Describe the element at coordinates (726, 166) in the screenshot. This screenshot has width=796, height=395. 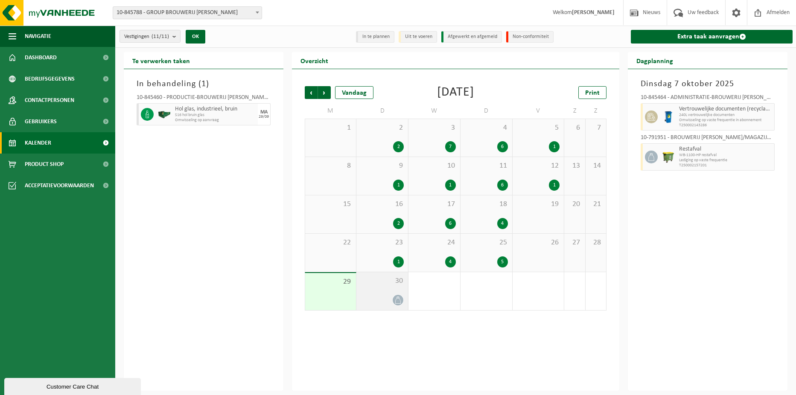
I see `span: T250002157201` at that location.